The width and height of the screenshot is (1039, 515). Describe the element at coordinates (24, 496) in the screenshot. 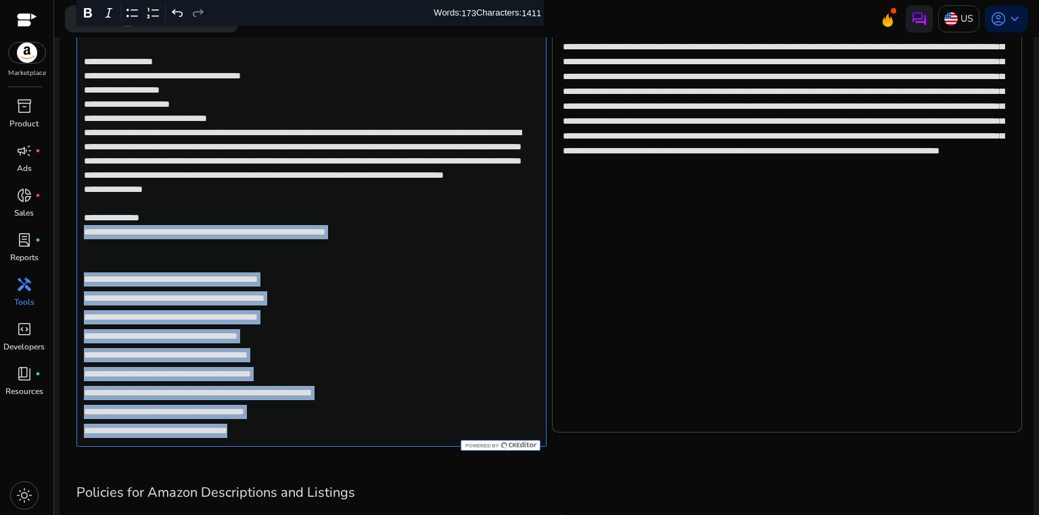

I see `span: light_mode` at that location.